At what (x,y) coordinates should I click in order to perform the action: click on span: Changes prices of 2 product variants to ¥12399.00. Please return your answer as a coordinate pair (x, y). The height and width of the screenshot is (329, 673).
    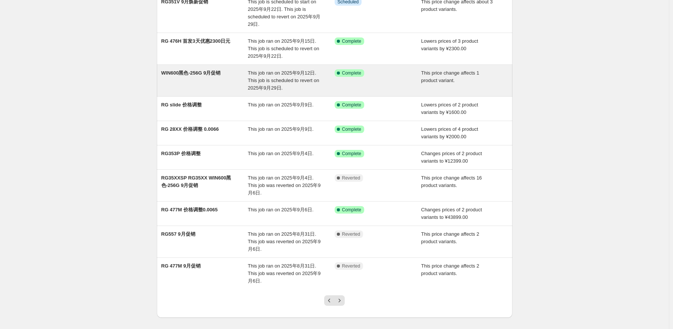
    Looking at the image, I should click on (451, 157).